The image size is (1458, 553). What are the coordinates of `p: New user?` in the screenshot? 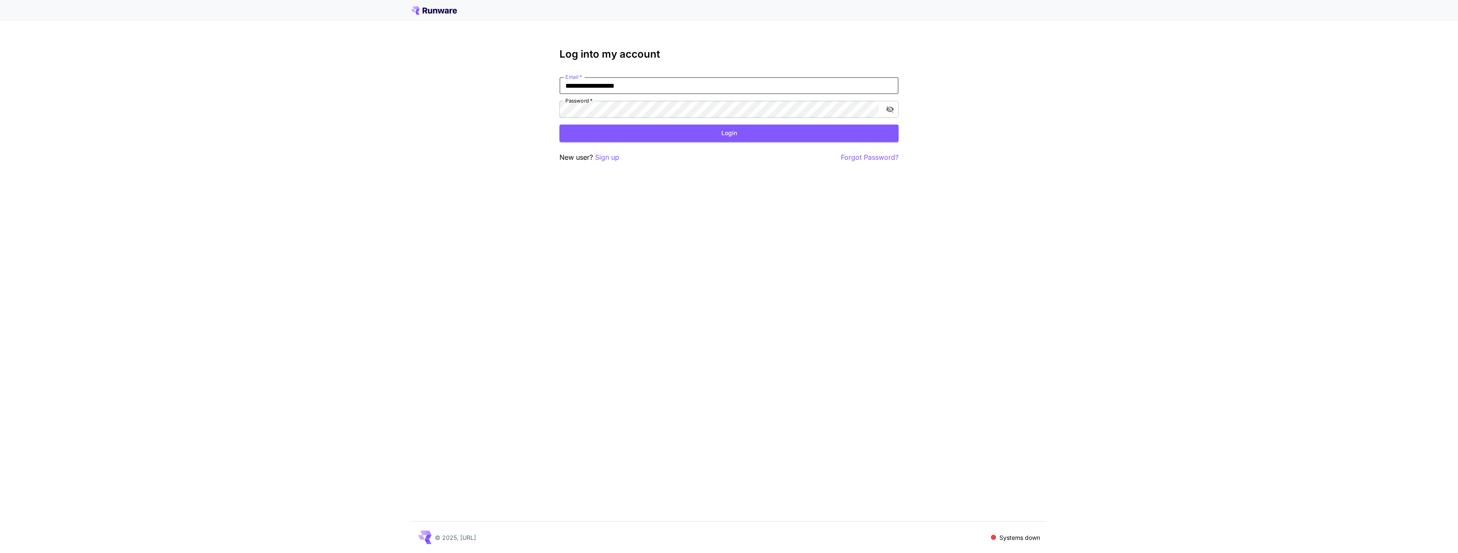 It's located at (589, 157).